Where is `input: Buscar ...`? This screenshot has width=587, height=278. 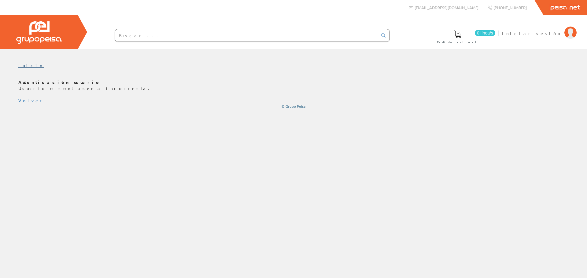 input: Buscar ... is located at coordinates (246, 35).